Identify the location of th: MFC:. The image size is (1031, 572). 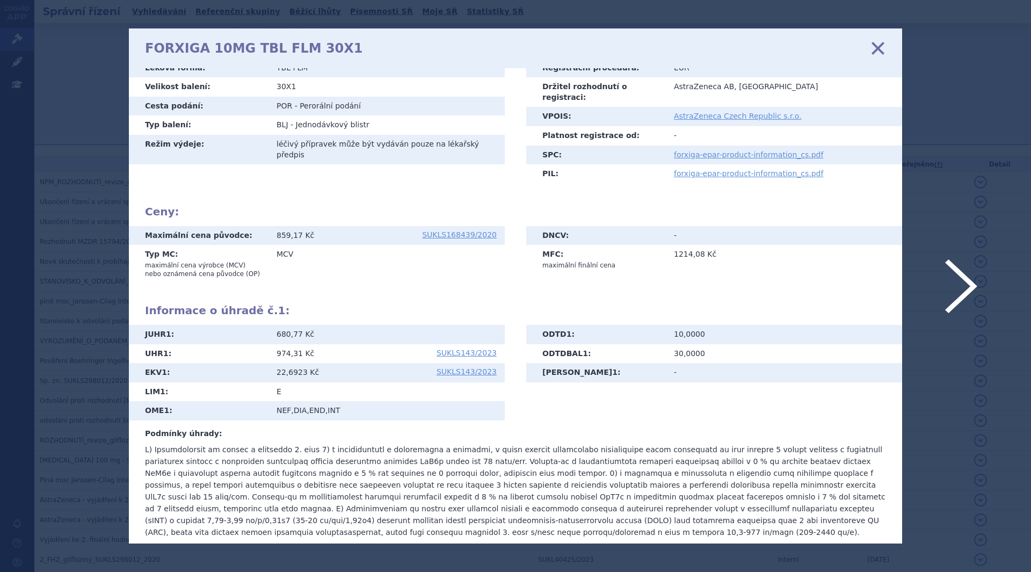
(596, 259).